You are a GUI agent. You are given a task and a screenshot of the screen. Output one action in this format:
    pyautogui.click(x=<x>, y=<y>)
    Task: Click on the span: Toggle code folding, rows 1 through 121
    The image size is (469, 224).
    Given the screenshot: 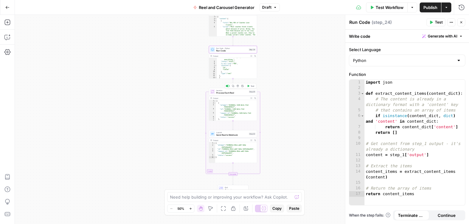 What is the action you would take?
    pyautogui.click(x=216, y=17)
    